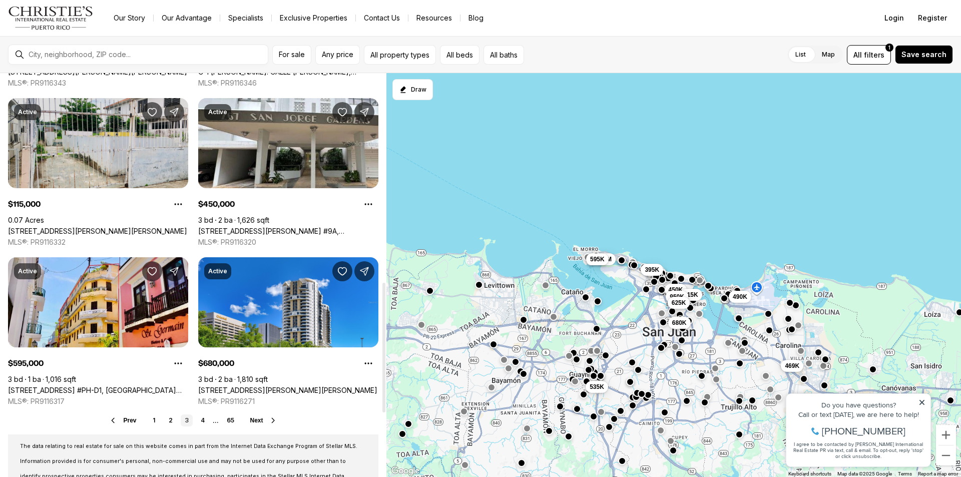 The width and height of the screenshot is (961, 477). What do you see at coordinates (203, 421) in the screenshot?
I see `a: 4` at bounding box center [203, 421].